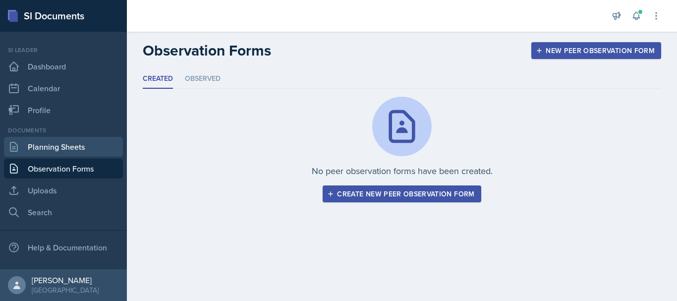  Describe the element at coordinates (63, 66) in the screenshot. I see `a: Dashboard` at that location.